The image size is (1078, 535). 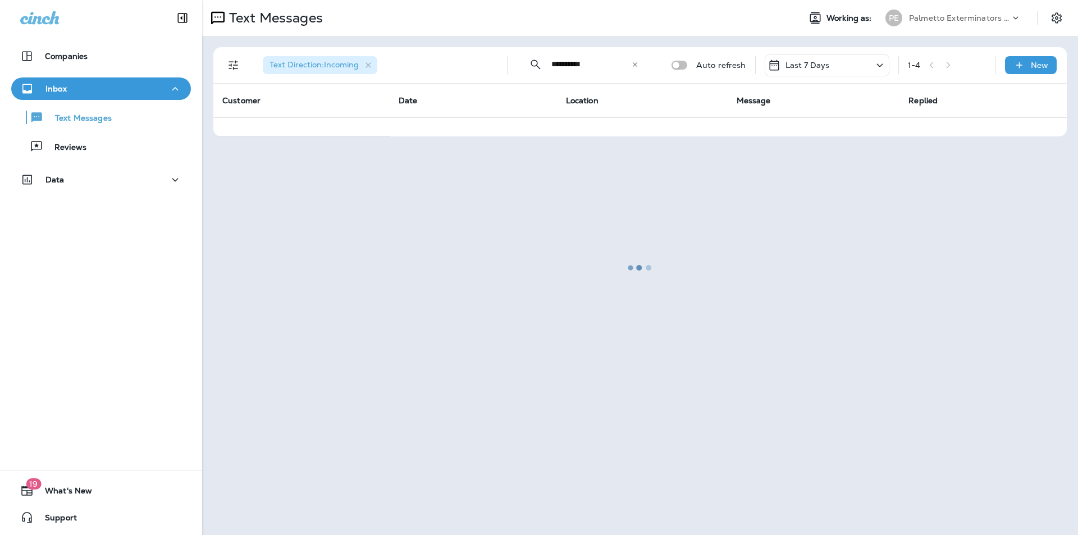 What do you see at coordinates (66, 56) in the screenshot?
I see `p: Companies` at bounding box center [66, 56].